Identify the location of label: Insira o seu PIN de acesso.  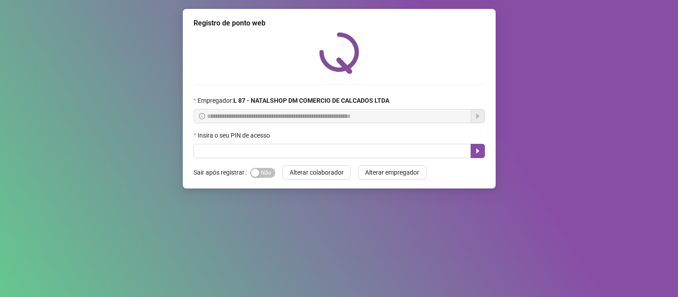
(235, 136).